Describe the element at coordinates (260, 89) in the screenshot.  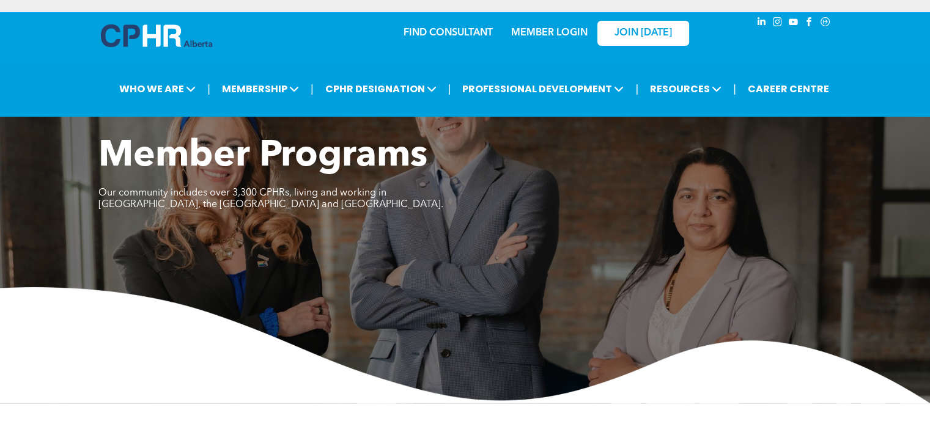
I see `span: MEMBERSHIP` at that location.